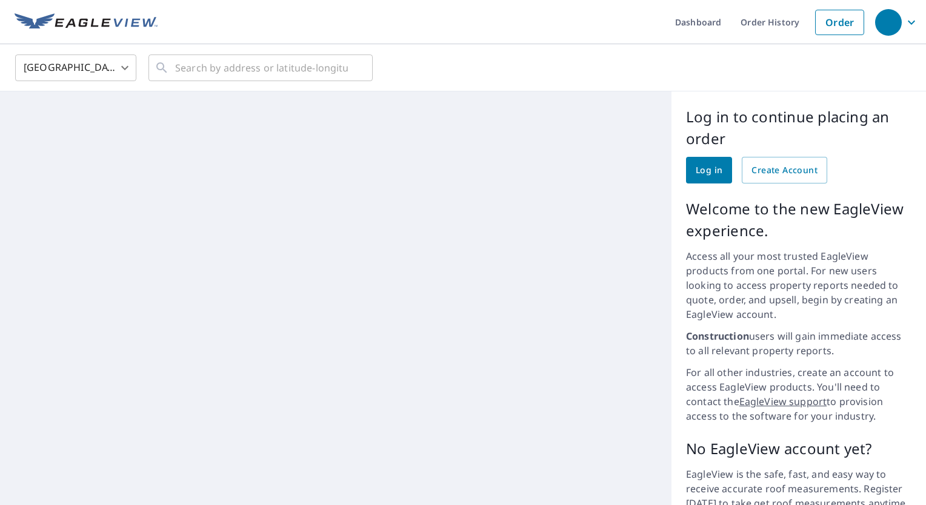 Image resolution: width=926 pixels, height=505 pixels. What do you see at coordinates (798, 285) in the screenshot?
I see `p: Access all your most trusted EagleView products from one portal. For new users looking to access ...` at bounding box center [798, 285].